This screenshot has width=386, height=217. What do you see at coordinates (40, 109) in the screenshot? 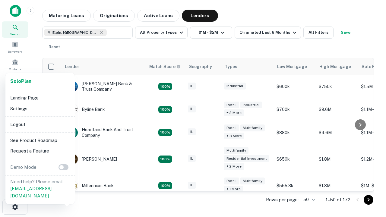
I see `li: Settings` at bounding box center [40, 109].